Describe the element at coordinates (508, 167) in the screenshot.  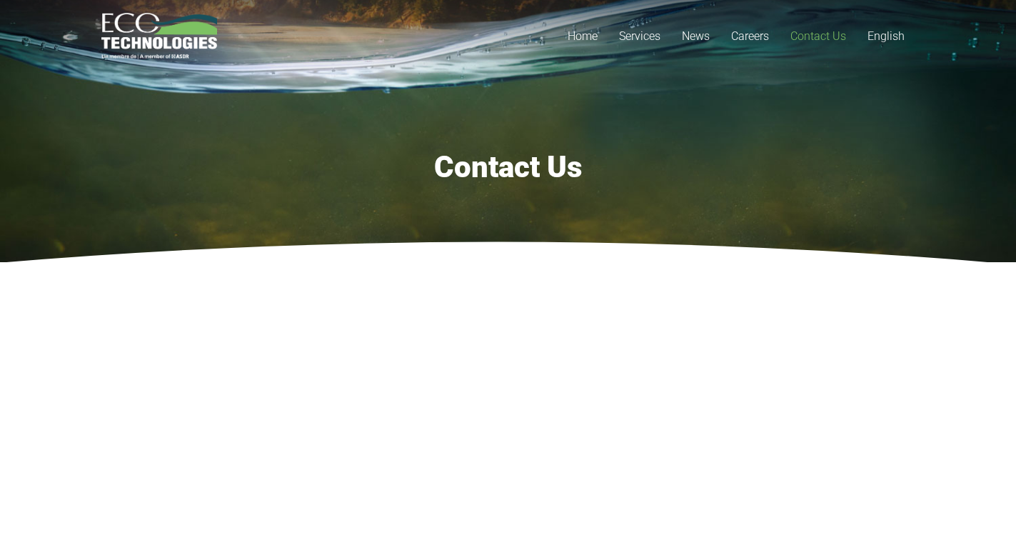
I see `h1: Contact Us` at that location.